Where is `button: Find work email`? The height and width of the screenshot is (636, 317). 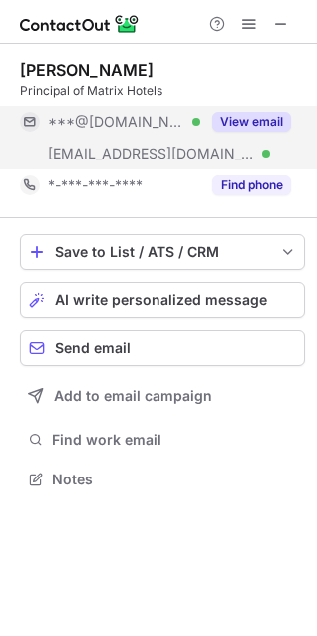 button: Find work email is located at coordinates (163, 440).